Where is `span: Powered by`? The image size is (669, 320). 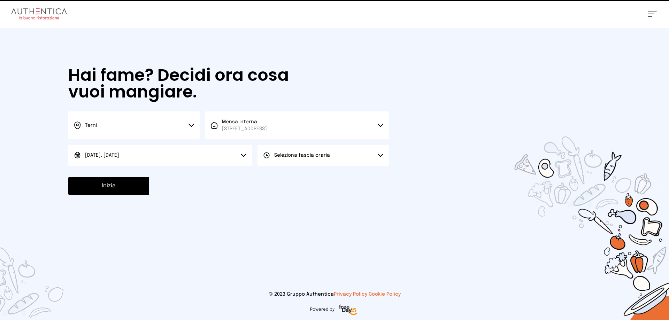
span: Powered by is located at coordinates (322, 310).